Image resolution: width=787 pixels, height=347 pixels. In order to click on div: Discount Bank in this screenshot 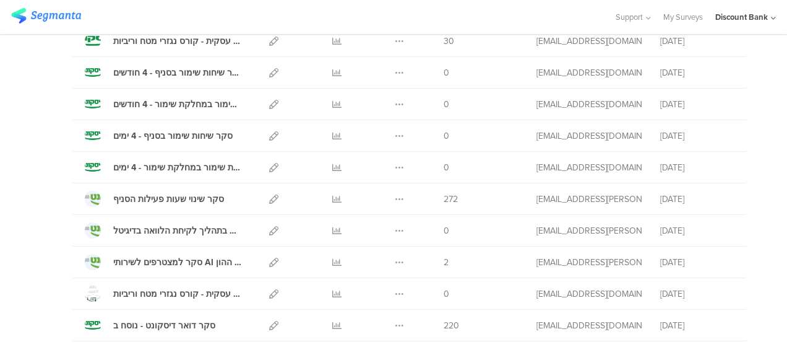, I will do `click(742, 17)`.